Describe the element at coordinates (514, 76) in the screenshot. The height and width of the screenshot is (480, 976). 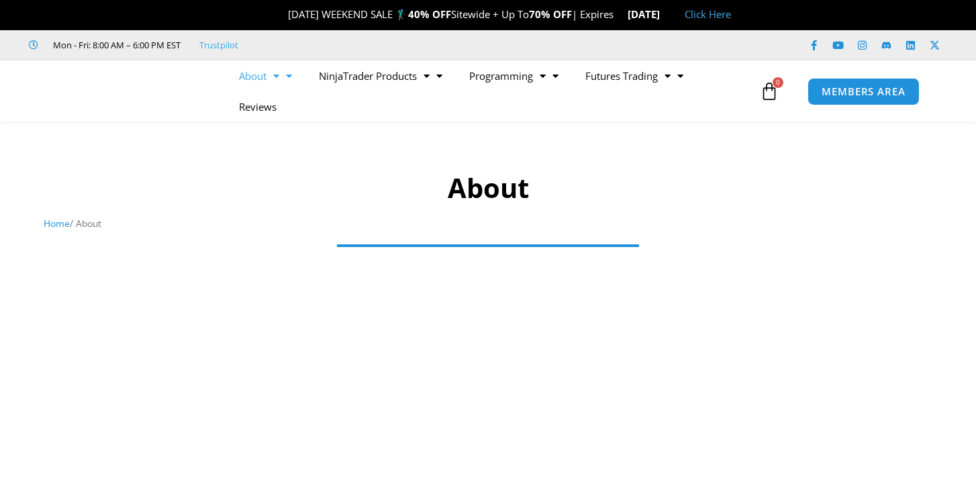
I see `a: Programming` at that location.